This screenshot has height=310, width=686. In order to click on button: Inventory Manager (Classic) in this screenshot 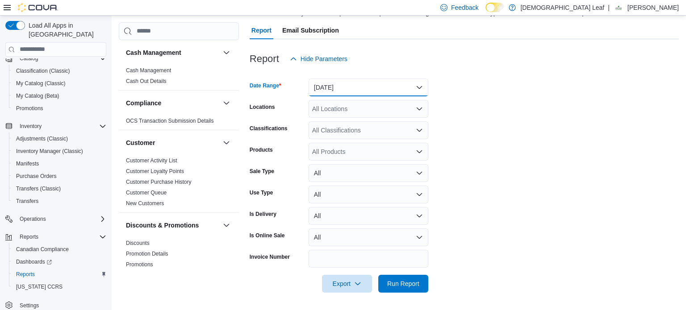, I will do `click(59, 151)`.